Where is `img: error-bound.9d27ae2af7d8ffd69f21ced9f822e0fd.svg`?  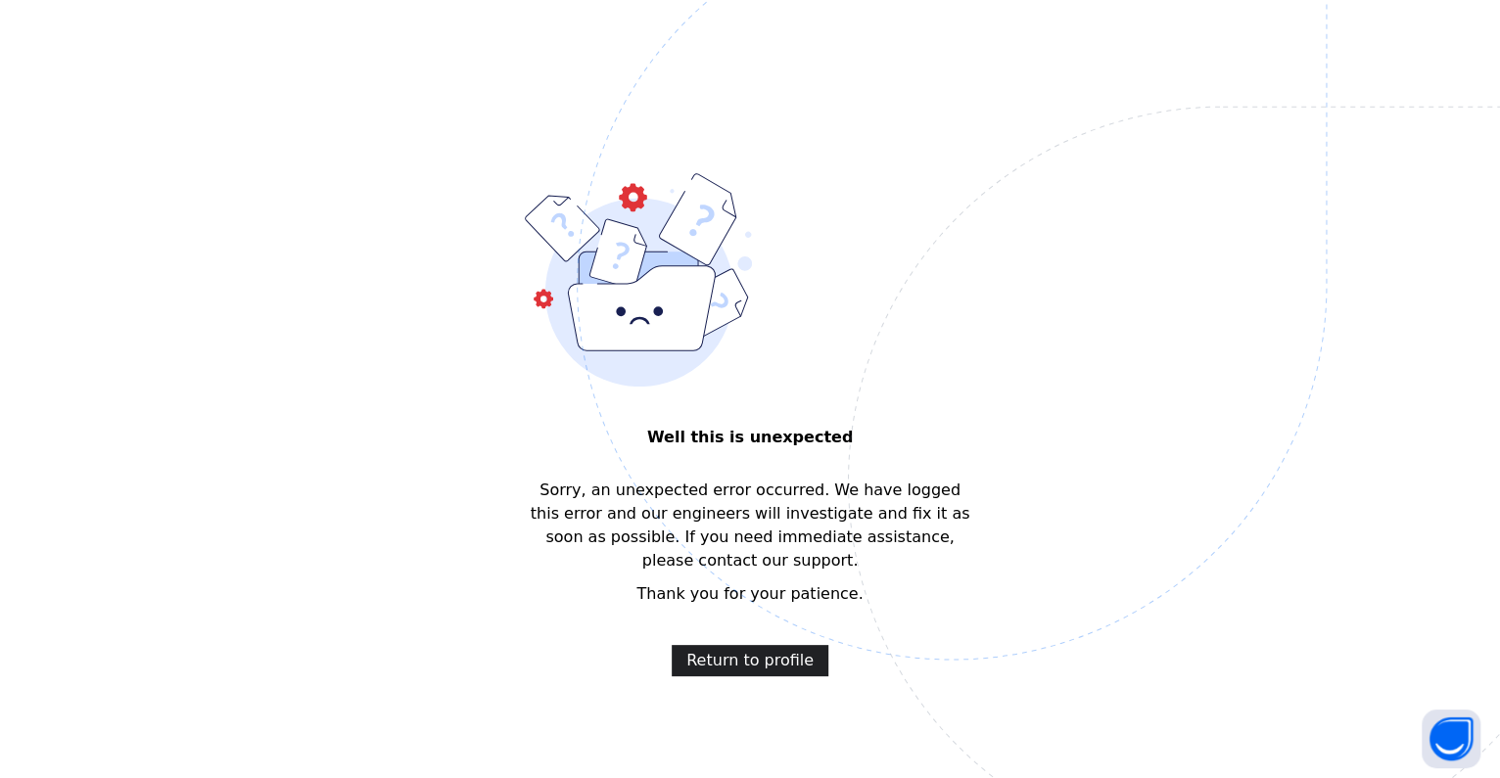
img: error-bound.9d27ae2af7d8ffd69f21ced9f822e0fd.svg is located at coordinates (638, 280).